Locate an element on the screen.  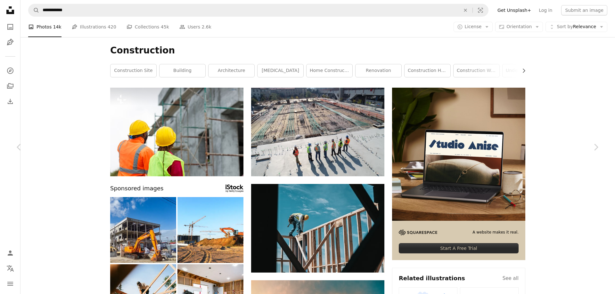
a: Log in is located at coordinates (545, 10).